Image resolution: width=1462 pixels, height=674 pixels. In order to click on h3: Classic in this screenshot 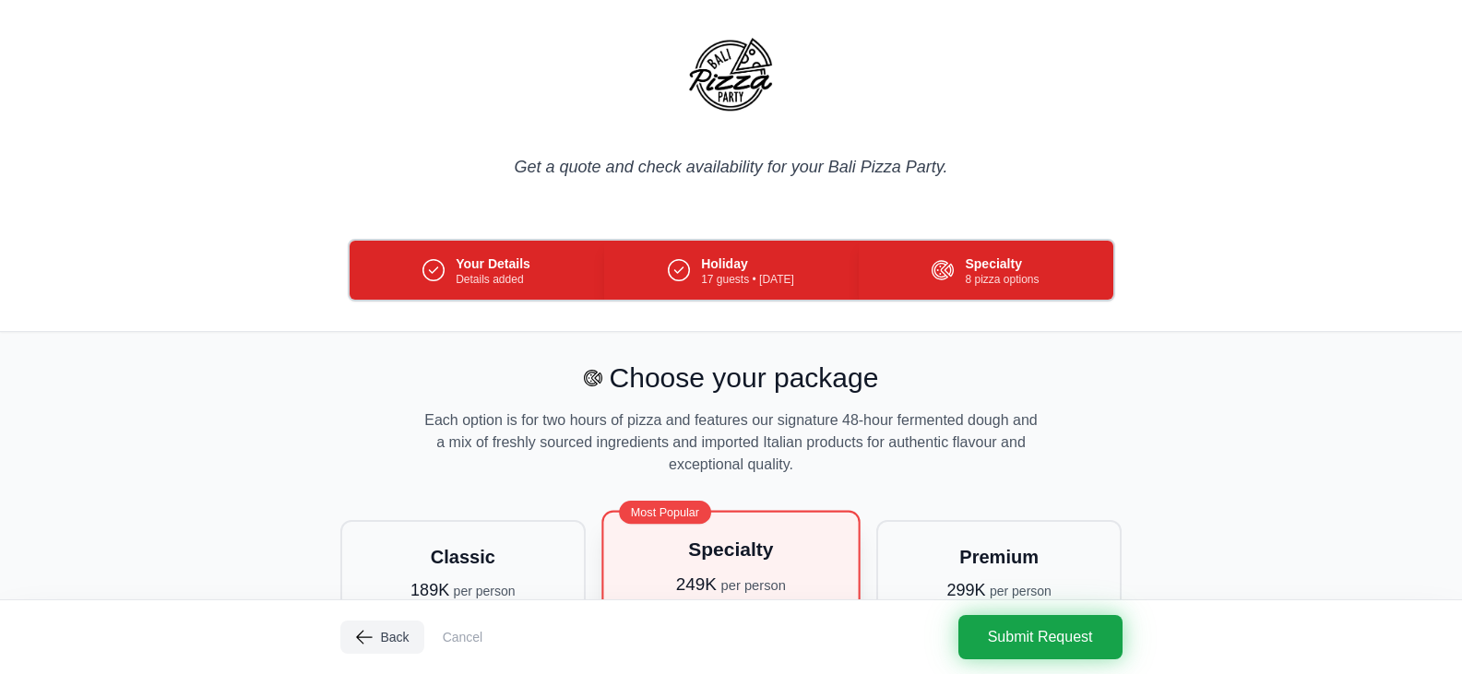, I will do `click(463, 557)`.